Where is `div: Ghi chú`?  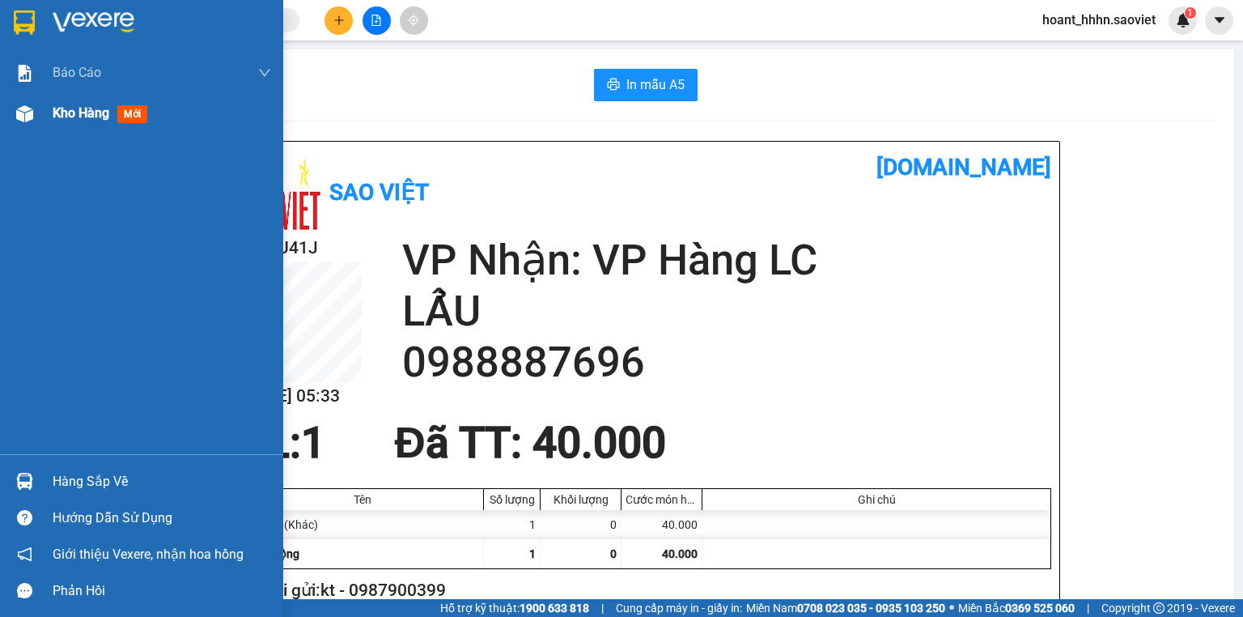 div: Ghi chú is located at coordinates (877, 499).